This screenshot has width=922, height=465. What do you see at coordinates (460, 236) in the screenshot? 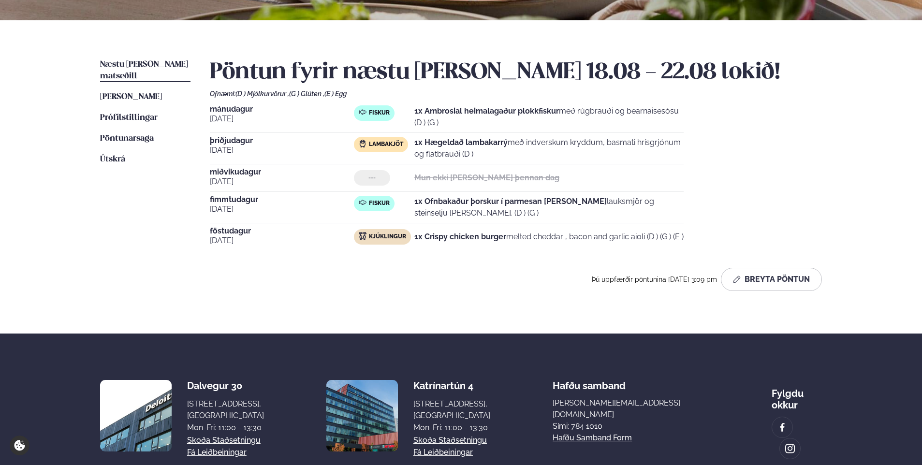
I see `strong: 1x Crispy chicken burger` at bounding box center [460, 236].